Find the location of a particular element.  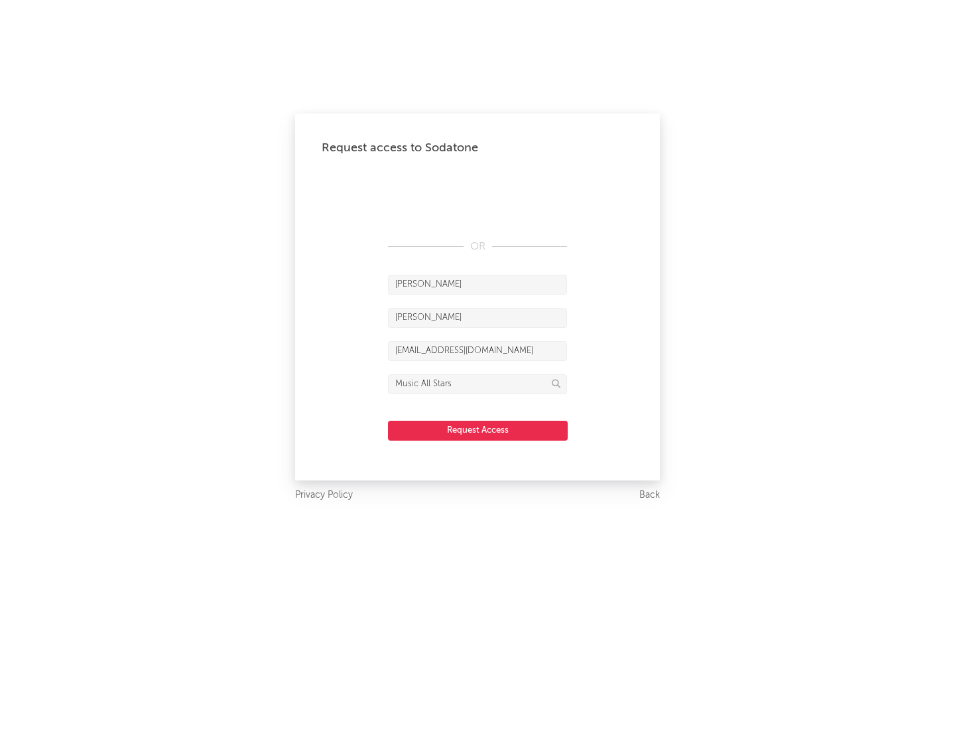

div: Request access to Sodatone is located at coordinates (478, 148).